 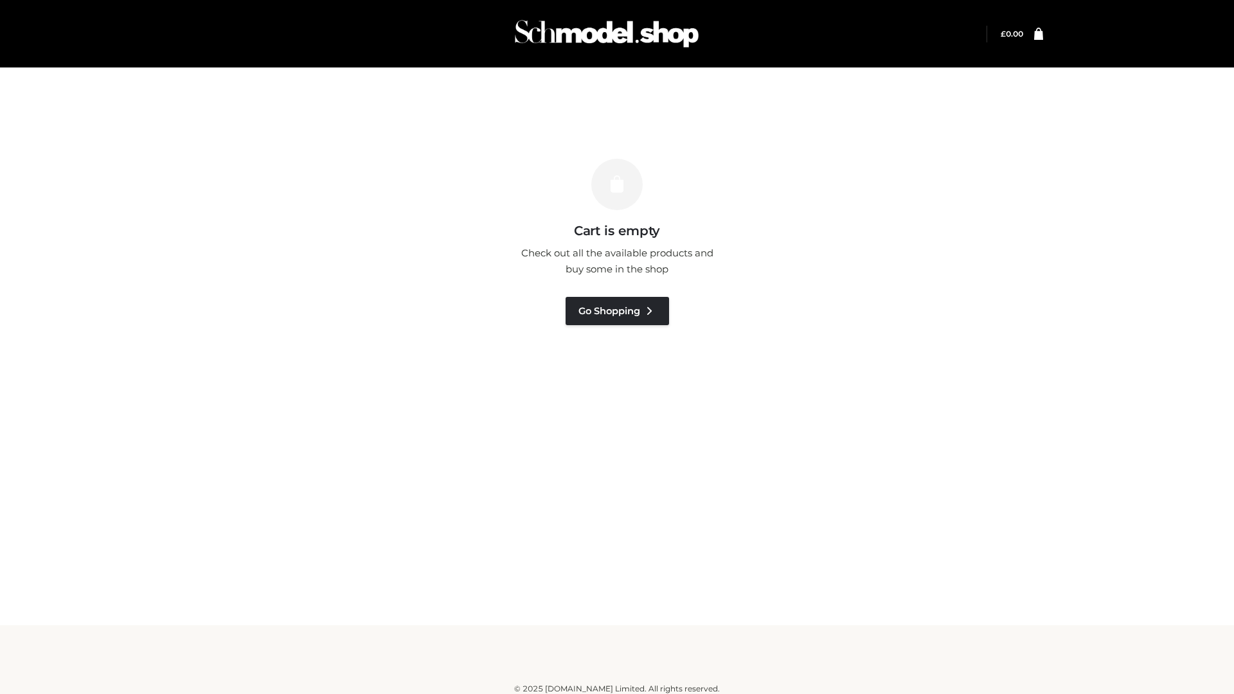 I want to click on bdi: 0.00, so click(x=1011, y=33).